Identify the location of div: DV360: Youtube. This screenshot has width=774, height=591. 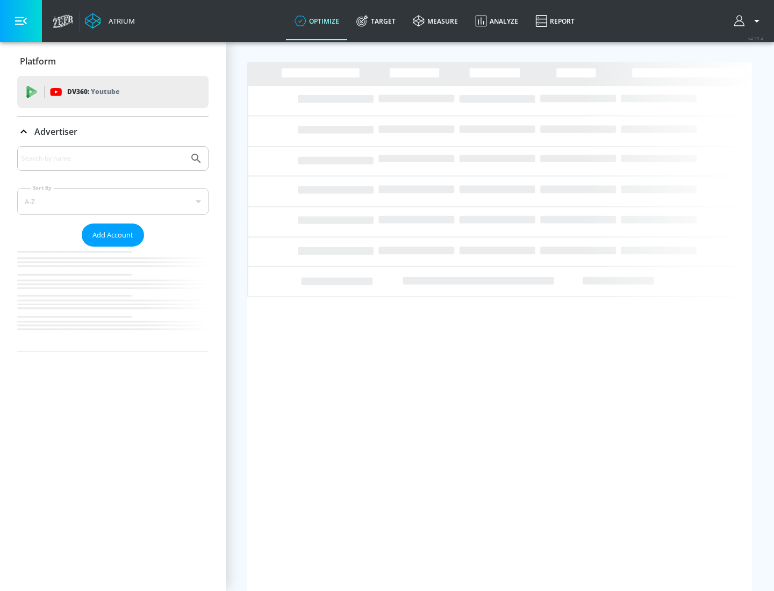
(113, 92).